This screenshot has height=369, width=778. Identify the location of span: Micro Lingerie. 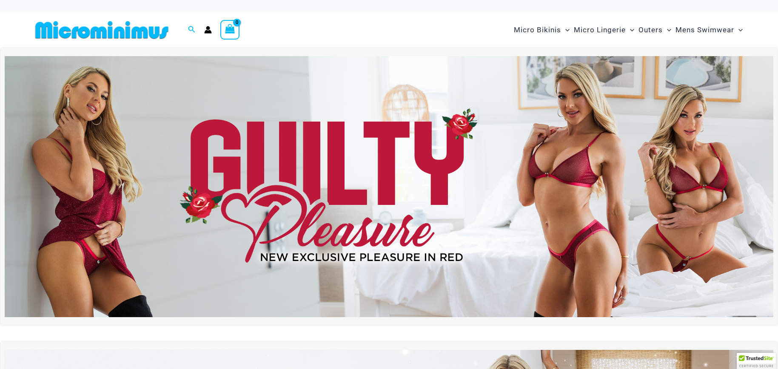
(600, 30).